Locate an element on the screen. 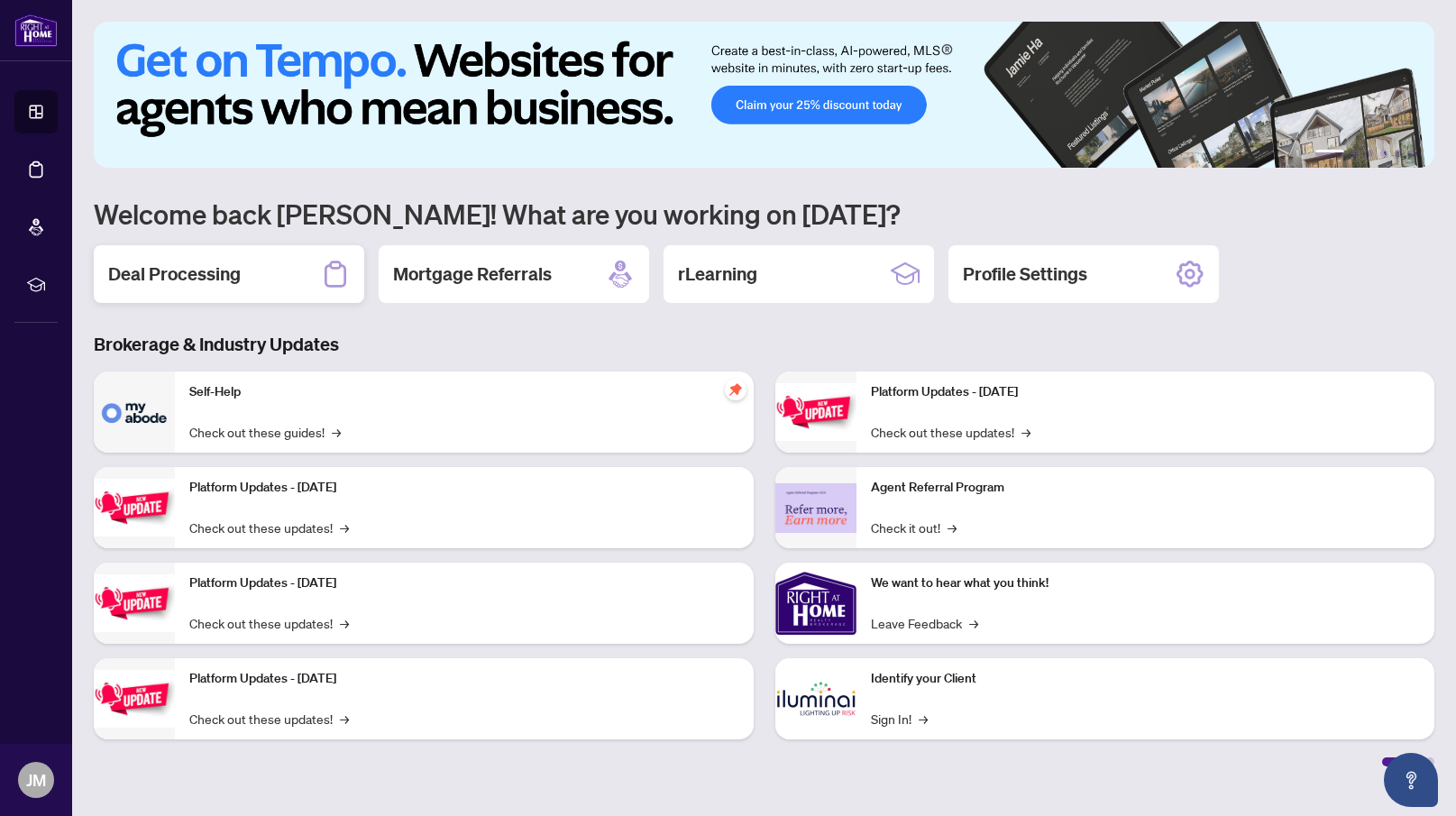  img: Platform Updates - July 8, 2025 is located at coordinates (134, 697).